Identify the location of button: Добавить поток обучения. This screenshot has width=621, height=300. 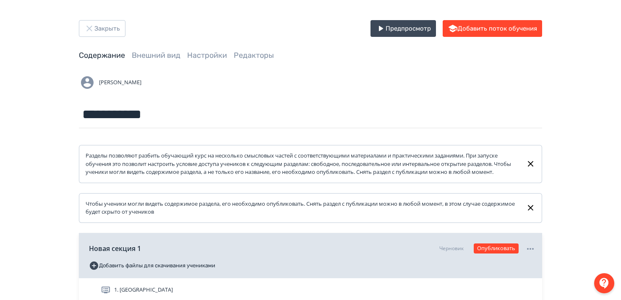
(492, 29).